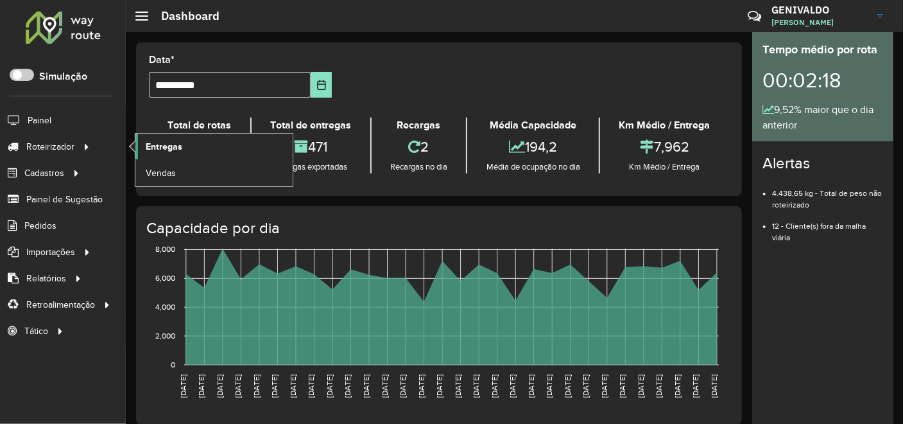 This screenshot has width=903, height=424. Describe the element at coordinates (533, 167) in the screenshot. I see `div: Média de ocupação no dia` at that location.